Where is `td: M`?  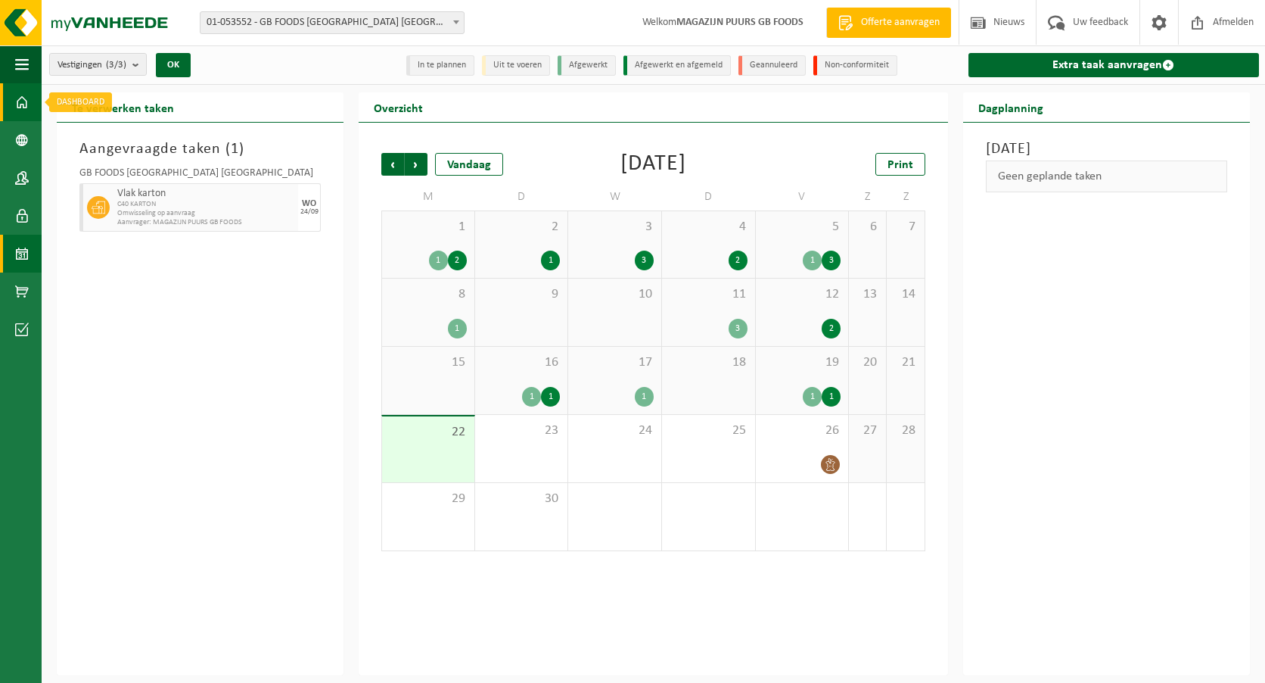
td: M is located at coordinates (428, 197).